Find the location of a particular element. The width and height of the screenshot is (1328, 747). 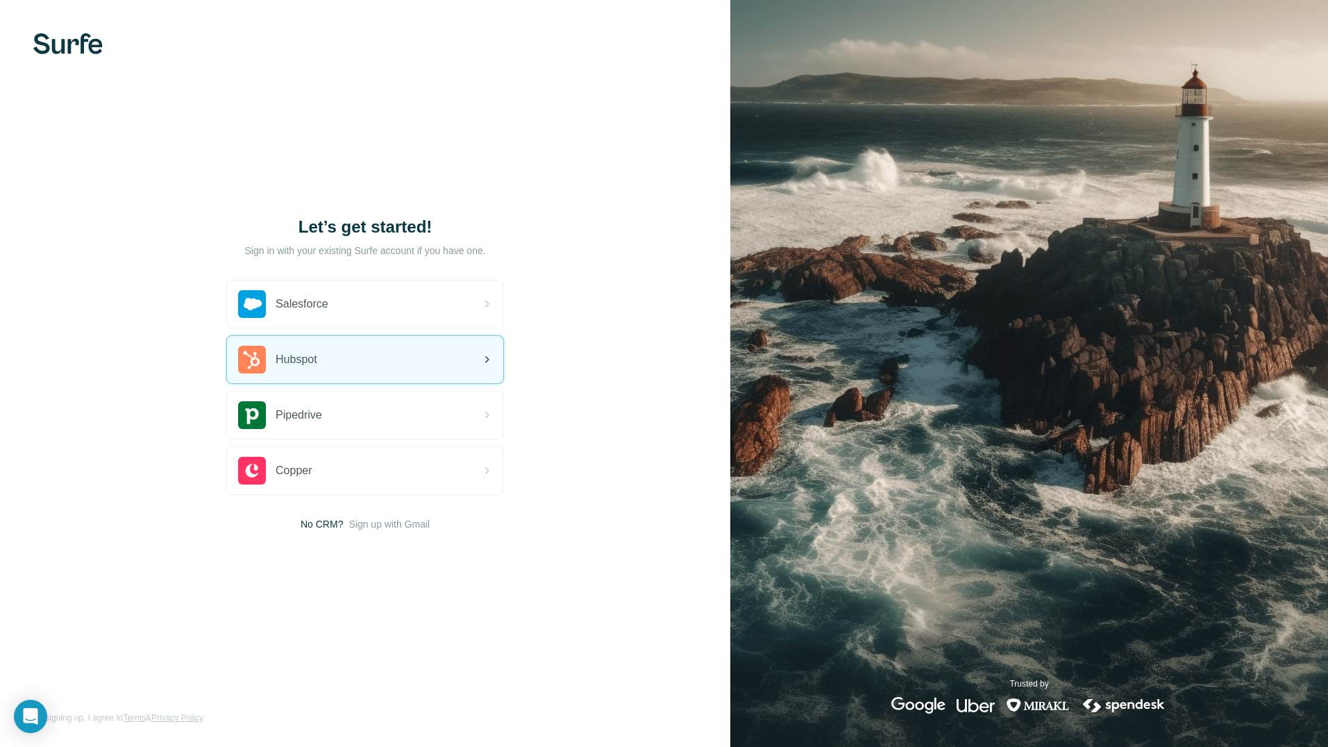

img: copper's logo is located at coordinates (252, 471).